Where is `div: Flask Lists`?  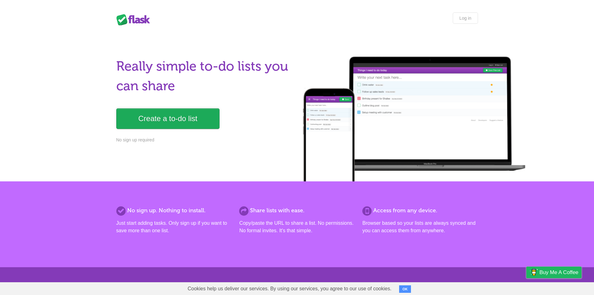 div: Flask Lists is located at coordinates (135, 20).